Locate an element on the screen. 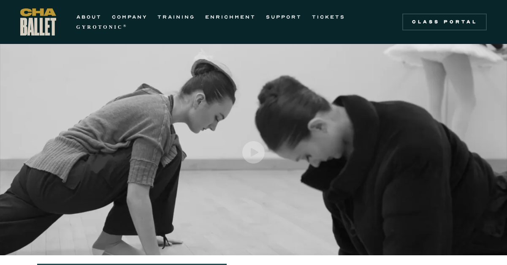 This screenshot has height=265, width=507. a: ENRICHMENT is located at coordinates (230, 17).